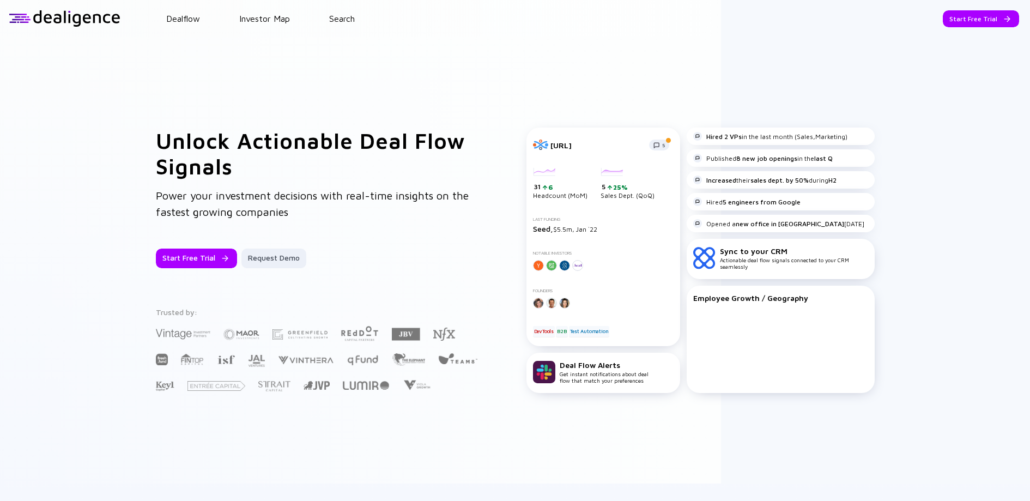  What do you see at coordinates (300, 334) in the screenshot?
I see `img: Greenfield Partners` at bounding box center [300, 334].